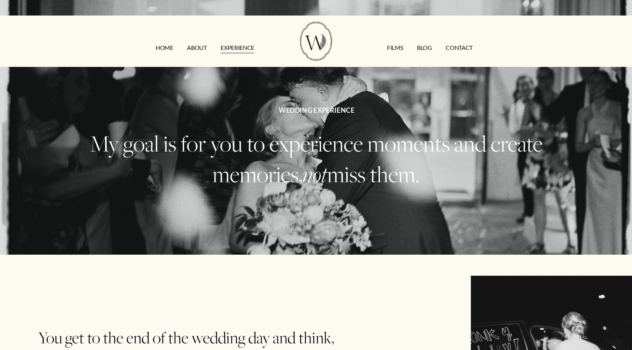 The image size is (632, 350). I want to click on strong: WEDDING EXPERIENCE, so click(317, 110).